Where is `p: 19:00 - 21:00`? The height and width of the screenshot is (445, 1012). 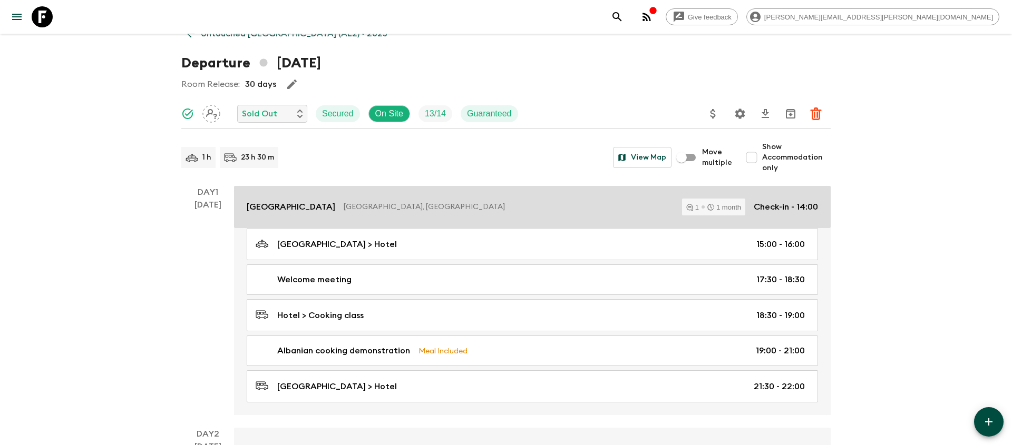 p: 19:00 - 21:00 is located at coordinates (780, 351).